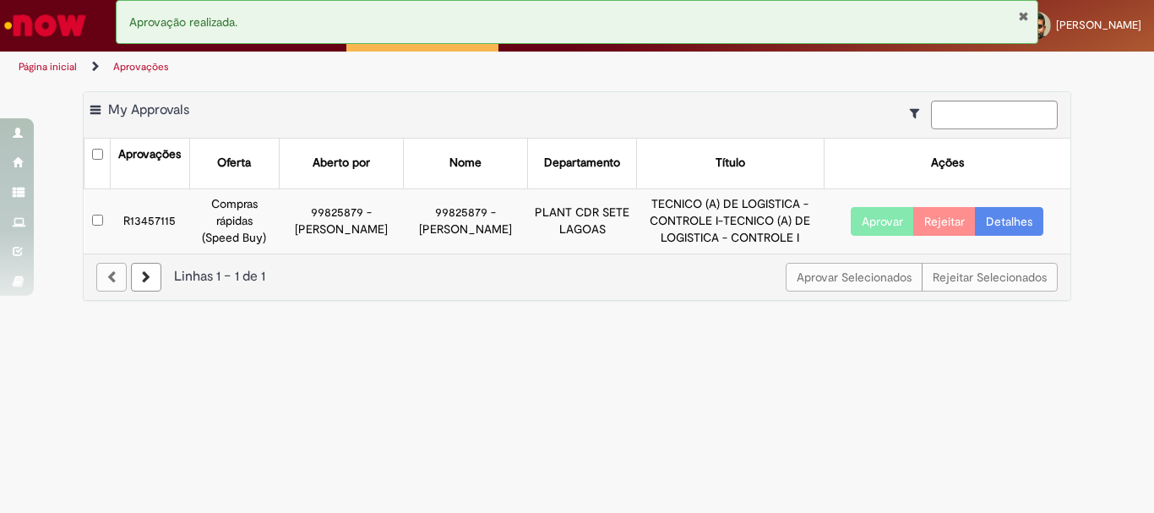 The image size is (1154, 513). Describe the element at coordinates (1023, 16) in the screenshot. I see `button: Fechar Notificação` at that location.